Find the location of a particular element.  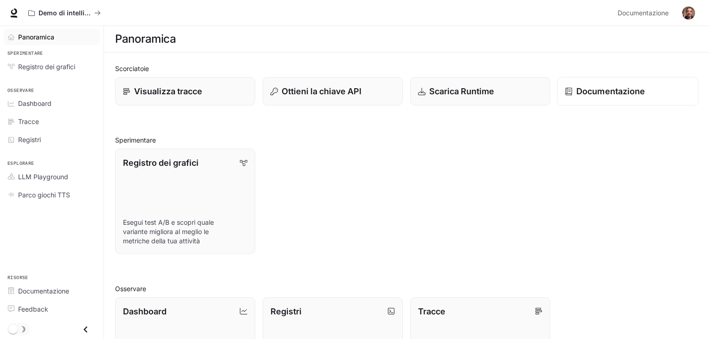

font: Scarica Runtime is located at coordinates (461, 91).